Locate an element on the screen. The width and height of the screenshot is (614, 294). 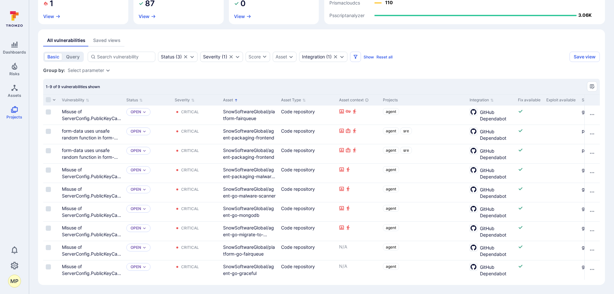
button: Show is located at coordinates (369, 57).